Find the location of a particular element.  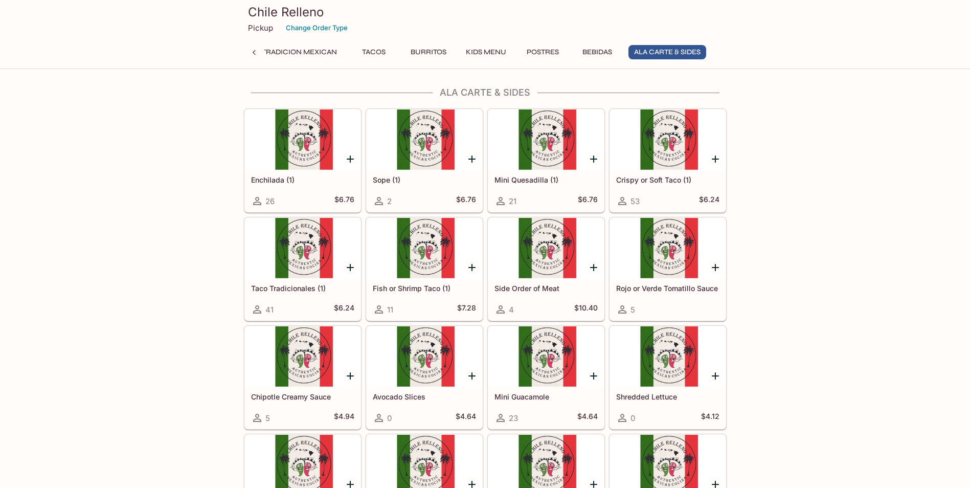

div: Enchilada (1) is located at coordinates (303, 140).